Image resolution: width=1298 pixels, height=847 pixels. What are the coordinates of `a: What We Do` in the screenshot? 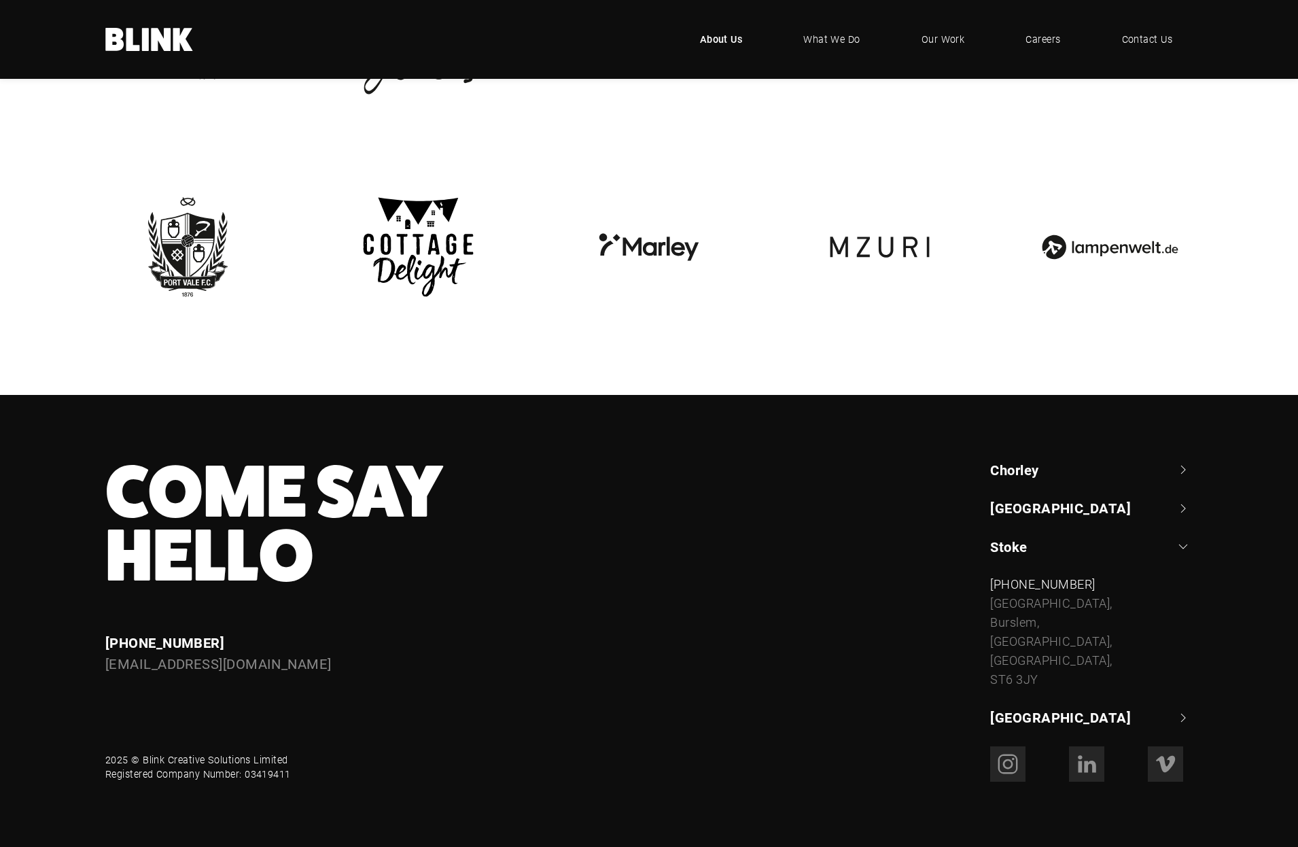 It's located at (832, 39).